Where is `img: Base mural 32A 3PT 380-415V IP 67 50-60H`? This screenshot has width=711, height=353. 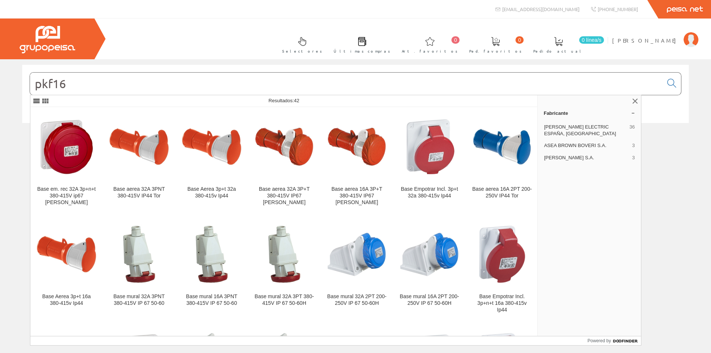 img: Base mural 32A 3PT 380-415V IP 67 50-60H is located at coordinates (284, 254).